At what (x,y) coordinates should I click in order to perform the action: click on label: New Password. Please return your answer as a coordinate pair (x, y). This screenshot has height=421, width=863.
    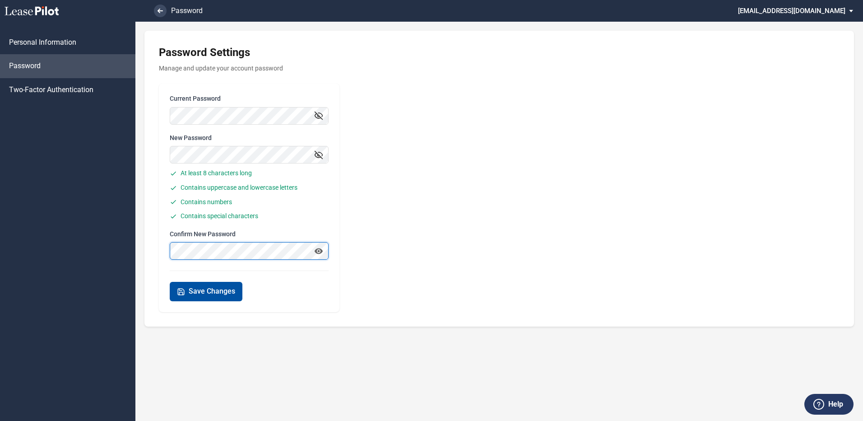
    Looking at the image, I should click on (249, 138).